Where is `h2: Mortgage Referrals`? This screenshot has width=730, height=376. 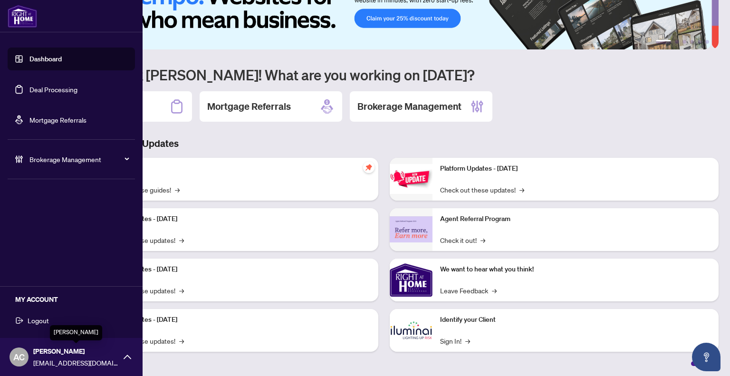
h2: Mortgage Referrals is located at coordinates (249, 107).